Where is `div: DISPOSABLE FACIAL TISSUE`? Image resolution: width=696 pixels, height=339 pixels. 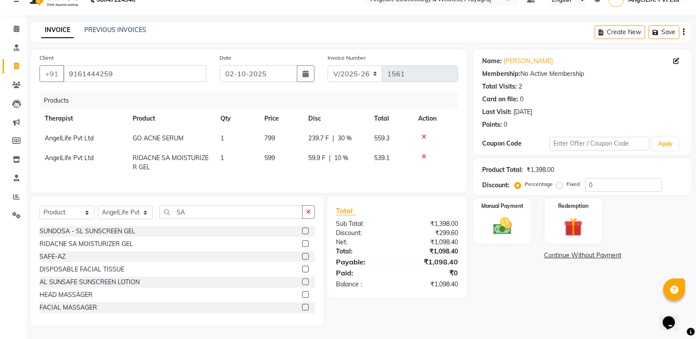
div: DISPOSABLE FACIAL TISSUE is located at coordinates (82, 270).